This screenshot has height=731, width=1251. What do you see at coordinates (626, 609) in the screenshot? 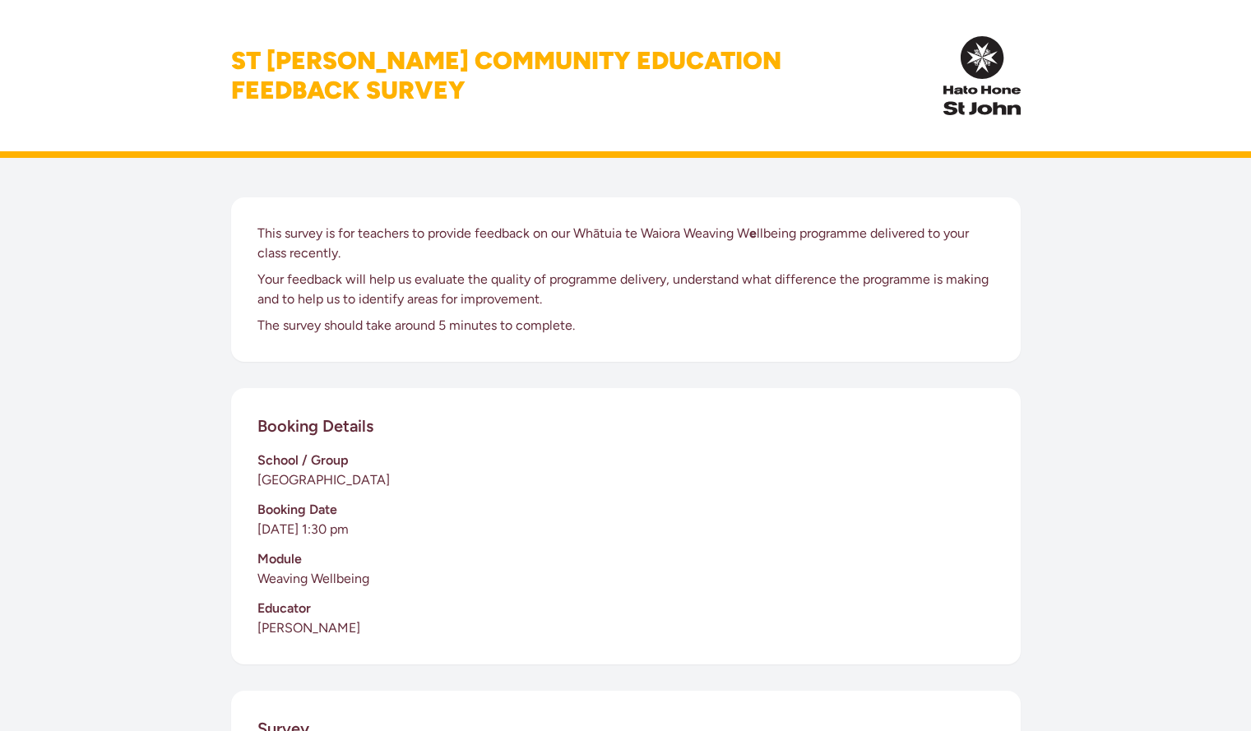
I see `h3: Educator` at bounding box center [626, 609].